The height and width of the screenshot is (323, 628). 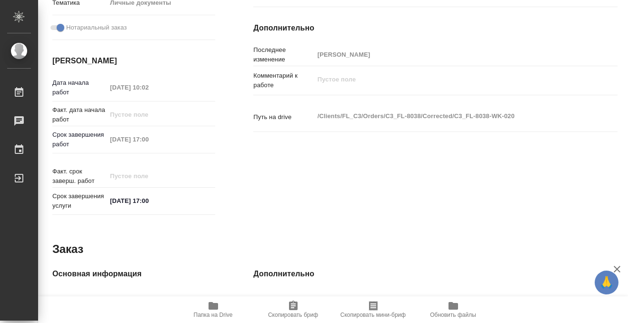 I want to click on span: Папка на Drive, so click(x=213, y=315).